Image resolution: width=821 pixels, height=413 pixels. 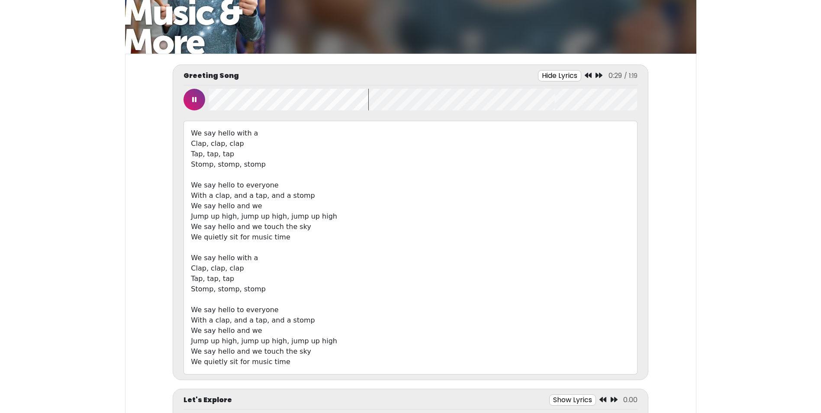 What do you see at coordinates (573, 400) in the screenshot?
I see `button: Show Lyrics` at bounding box center [573, 400].